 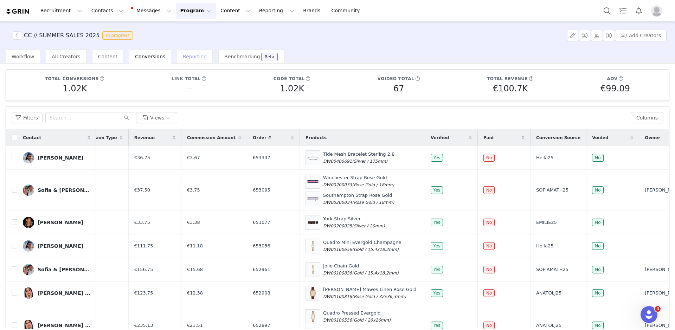 I want to click on img: DW00100816_Marlon_St_Mawes_Linen_Rose_Gold_01_503df8d8-778d-495c-8bba-bdf02465611e.png, so click(x=313, y=293).